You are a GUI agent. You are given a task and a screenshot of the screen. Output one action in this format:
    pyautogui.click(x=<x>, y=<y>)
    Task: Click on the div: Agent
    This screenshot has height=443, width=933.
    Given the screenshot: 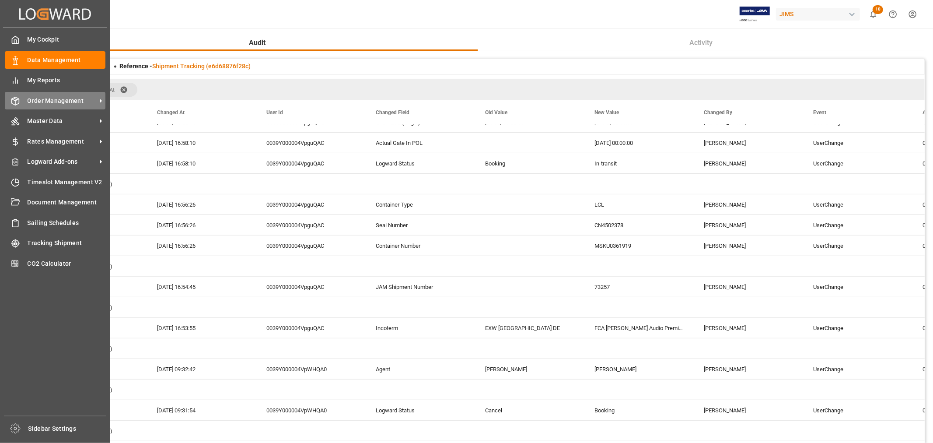 What is the action you would take?
    pyautogui.click(x=420, y=369)
    